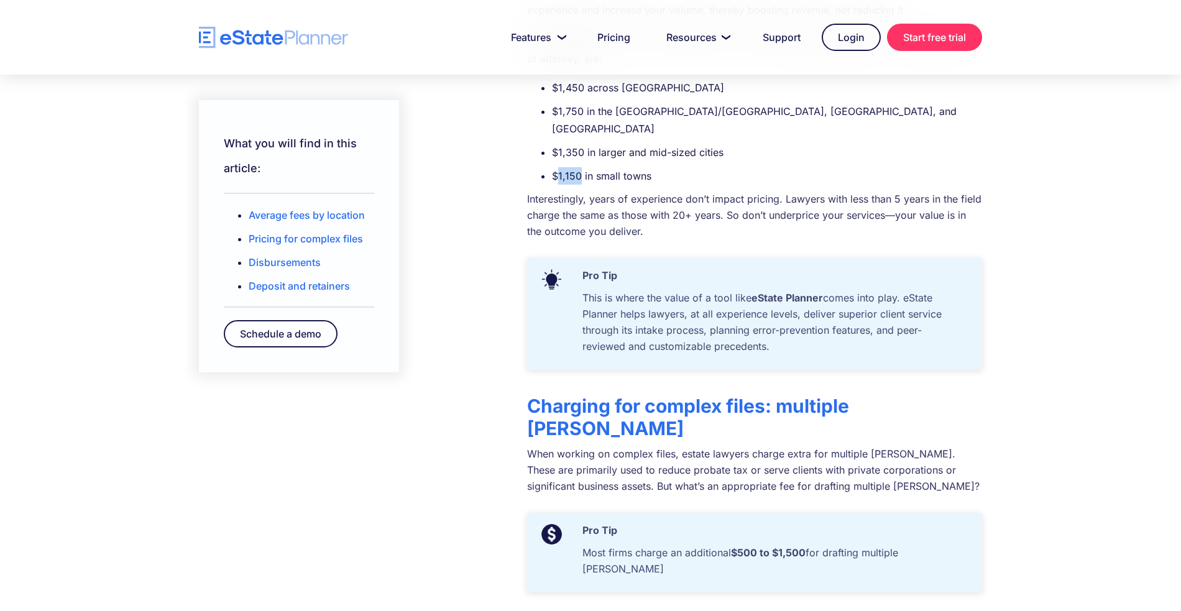 The width and height of the screenshot is (1181, 611). What do you see at coordinates (772, 325) in the screenshot?
I see `p: This is where the value of a tool like comes into play. eState Planner helps lawyers, at all expe...` at bounding box center [772, 325].